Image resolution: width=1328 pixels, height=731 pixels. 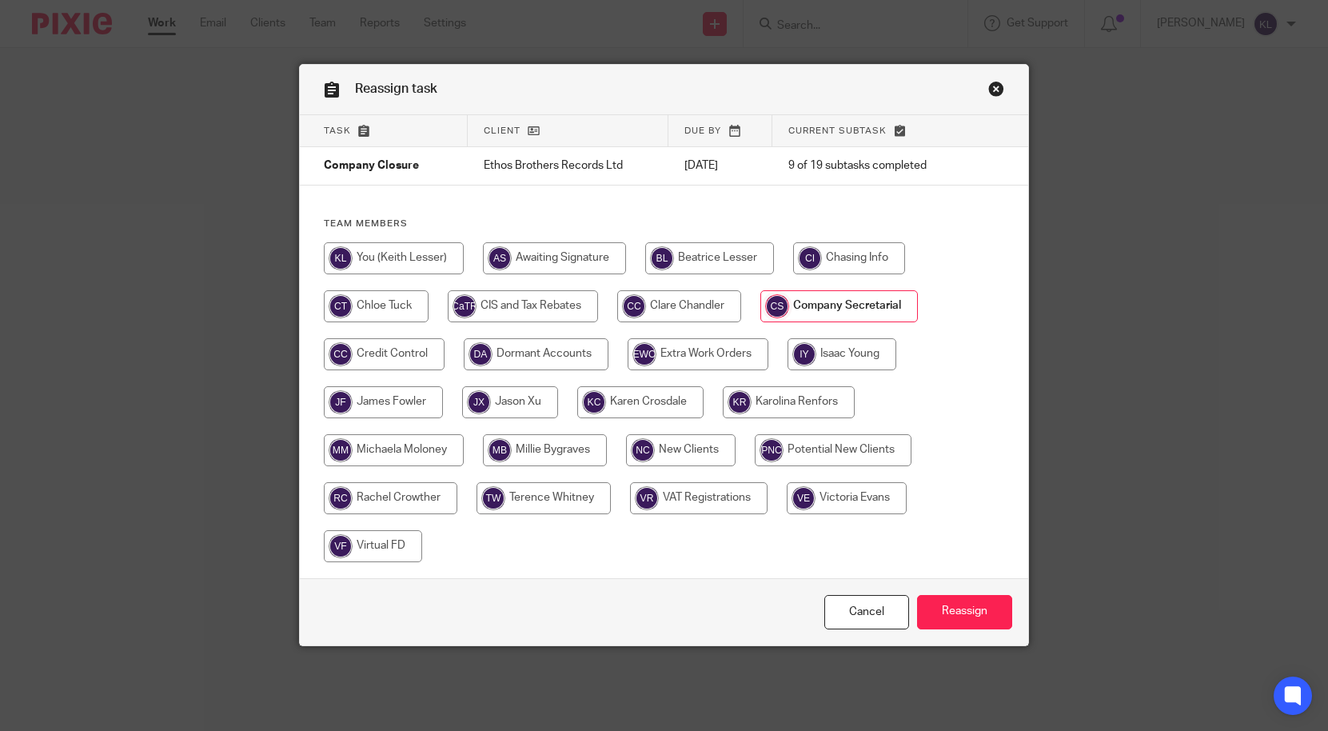 I want to click on span: Client, so click(x=502, y=130).